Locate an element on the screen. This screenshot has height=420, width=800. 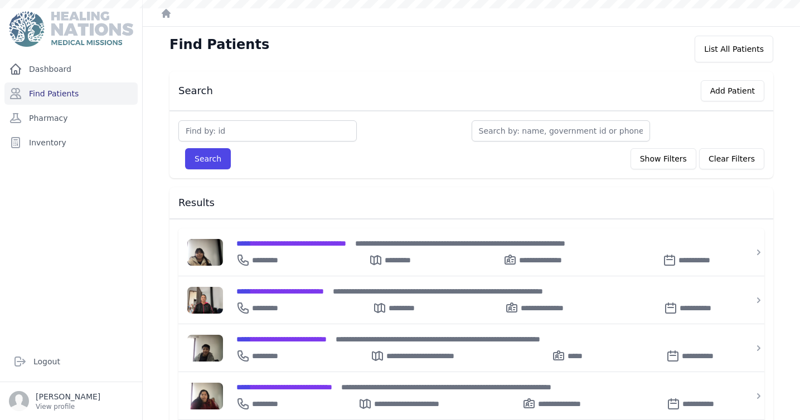
a: Dashboard is located at coordinates (71, 69).